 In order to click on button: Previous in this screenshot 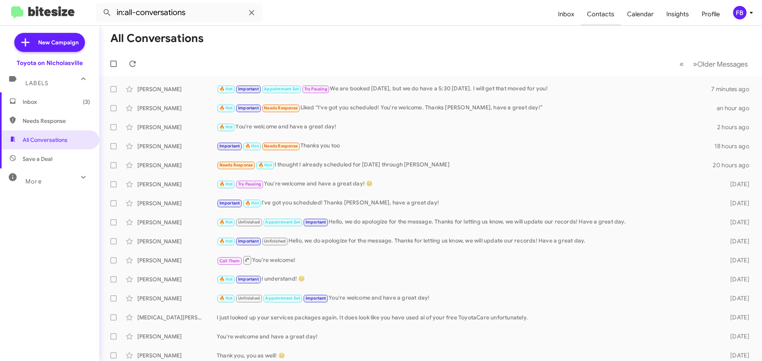, I will do `click(681, 64)`.